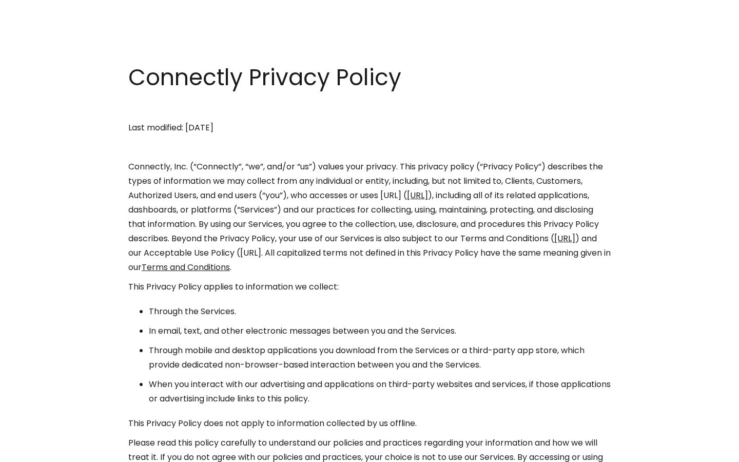 This screenshot has height=462, width=739. Describe the element at coordinates (369, 77) in the screenshot. I see `h1: Connectly Privacy Policy` at that location.